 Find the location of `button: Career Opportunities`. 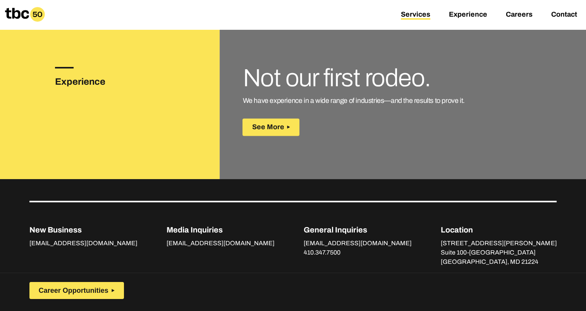

button: Career Opportunities is located at coordinates (77, 291).